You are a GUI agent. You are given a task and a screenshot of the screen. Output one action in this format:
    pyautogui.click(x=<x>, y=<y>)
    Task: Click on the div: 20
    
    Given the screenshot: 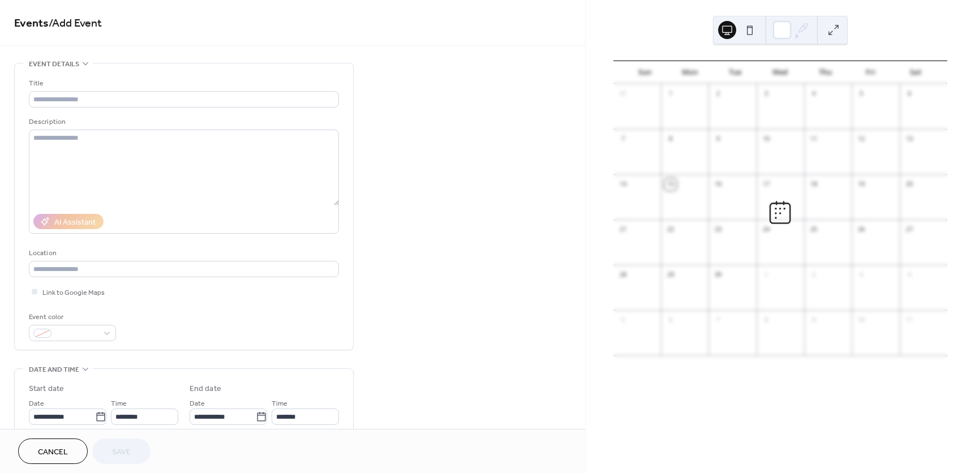 What is the action you would take?
    pyautogui.click(x=909, y=184)
    